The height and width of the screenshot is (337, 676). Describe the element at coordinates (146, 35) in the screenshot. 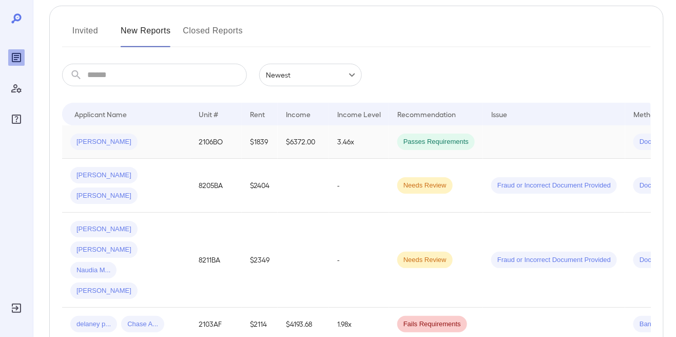

I see `button: New Reports` at that location.